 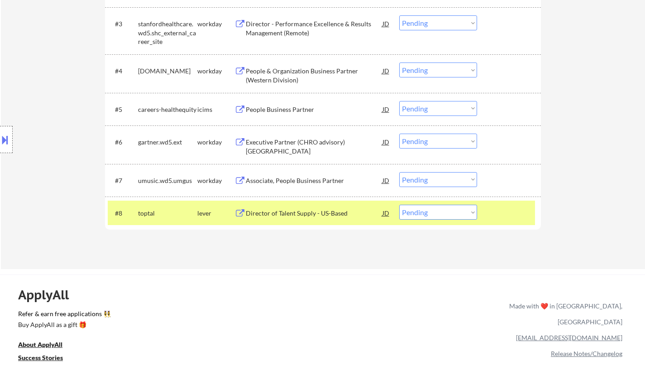 I want to click on div: People & Organization Business Partner (Western Division), so click(x=314, y=75).